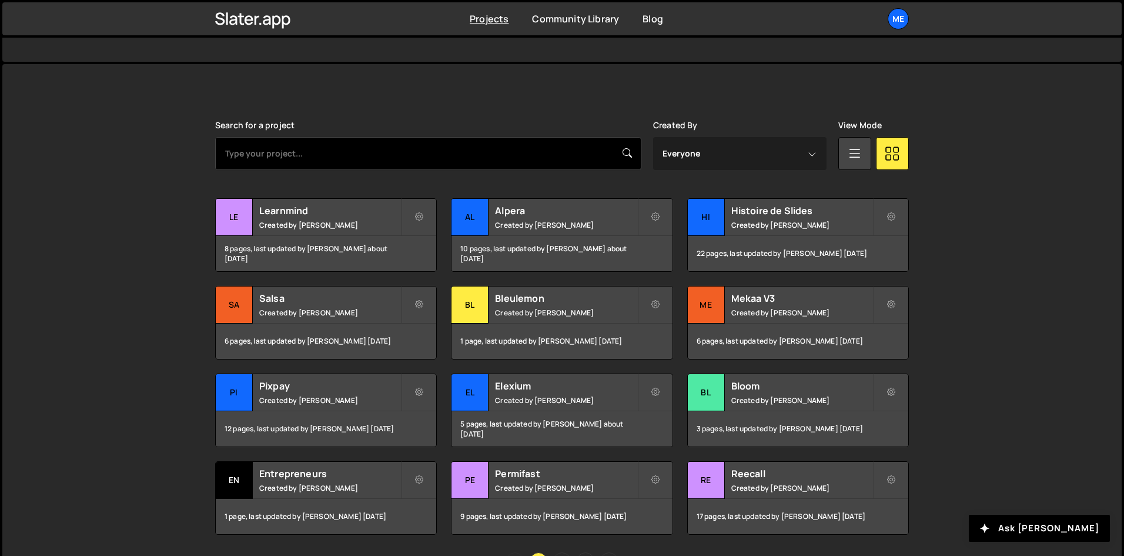 This screenshot has width=1124, height=556. I want to click on a: Projects, so click(489, 19).